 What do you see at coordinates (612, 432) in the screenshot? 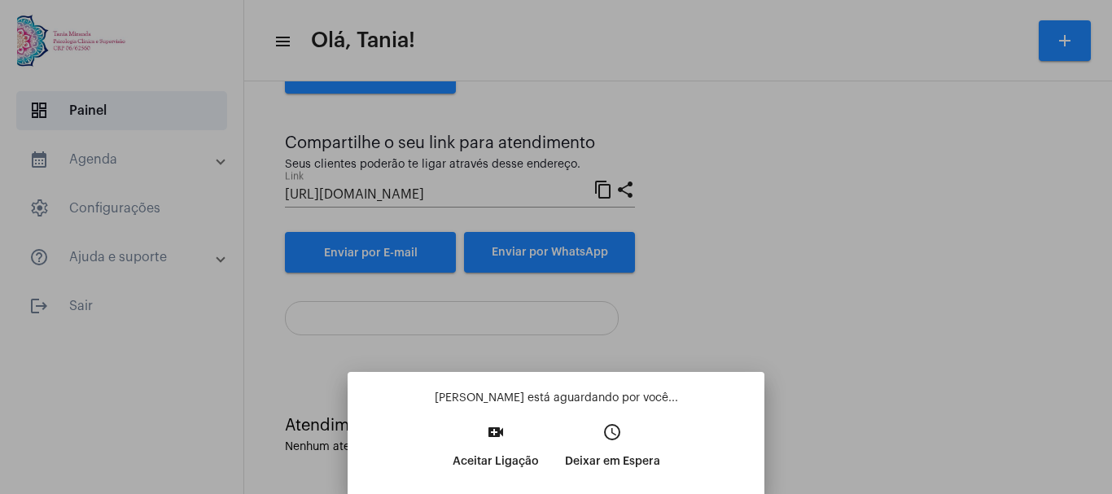
I see `mat-icon: access_time` at bounding box center [612, 432].